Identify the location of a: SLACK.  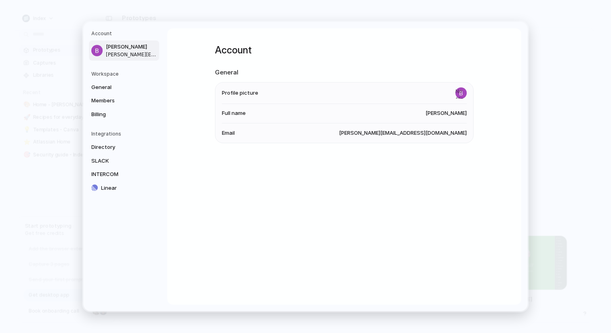
(124, 161).